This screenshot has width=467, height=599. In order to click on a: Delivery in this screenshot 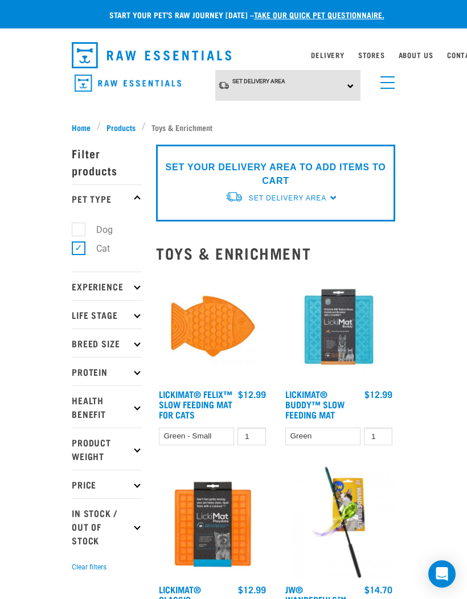, I will do `click(327, 55)`.